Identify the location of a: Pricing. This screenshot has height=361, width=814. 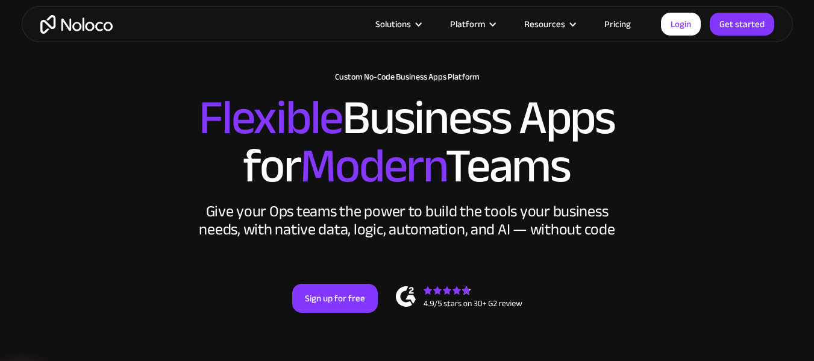
(618, 24).